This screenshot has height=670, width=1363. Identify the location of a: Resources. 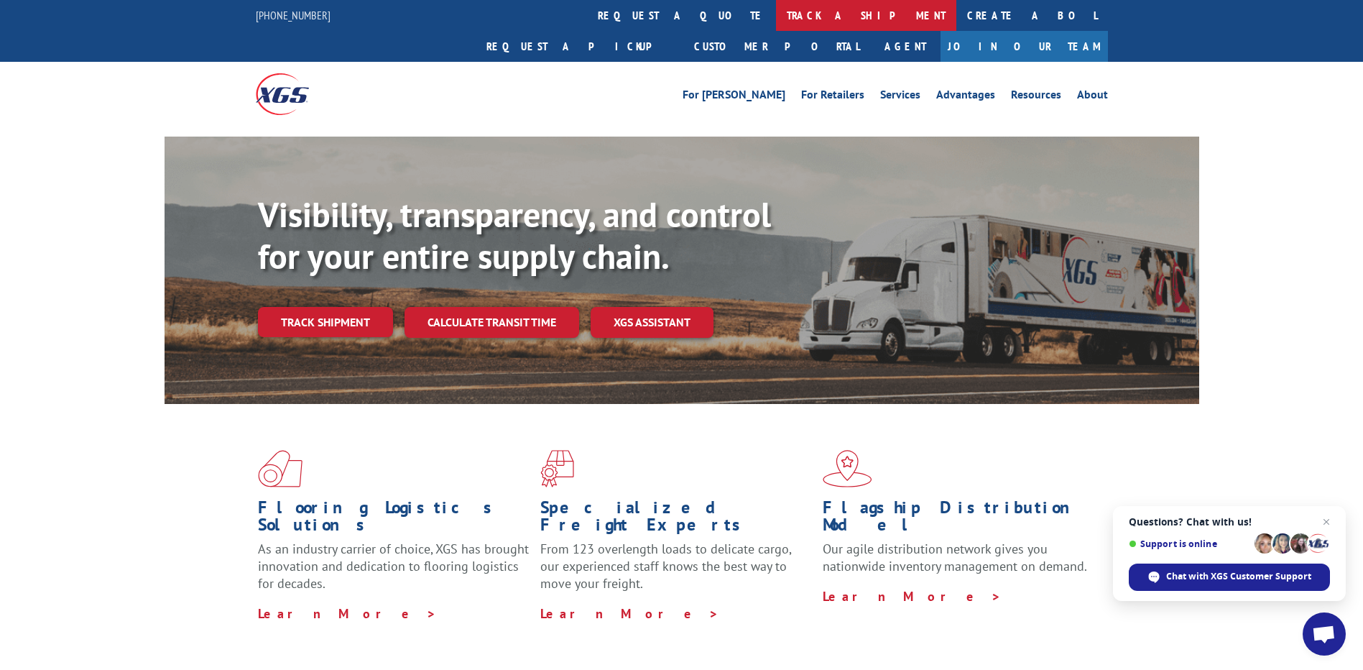
(1036, 97).